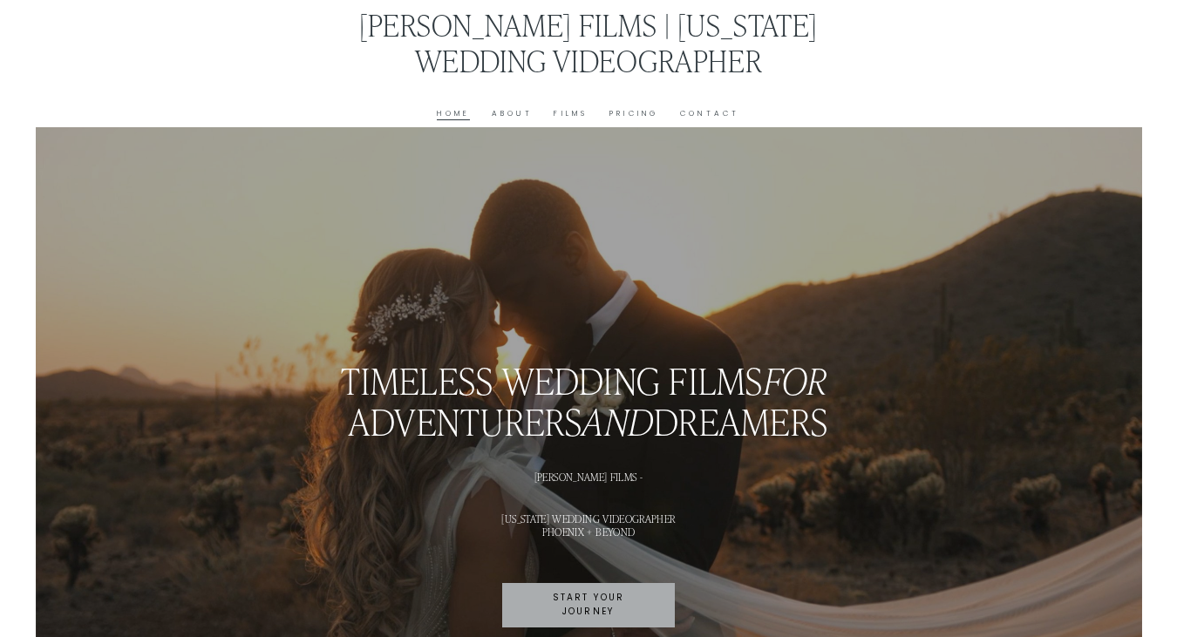 The width and height of the screenshot is (1177, 637). Describe the element at coordinates (618, 421) in the screenshot. I see `em: and` at that location.